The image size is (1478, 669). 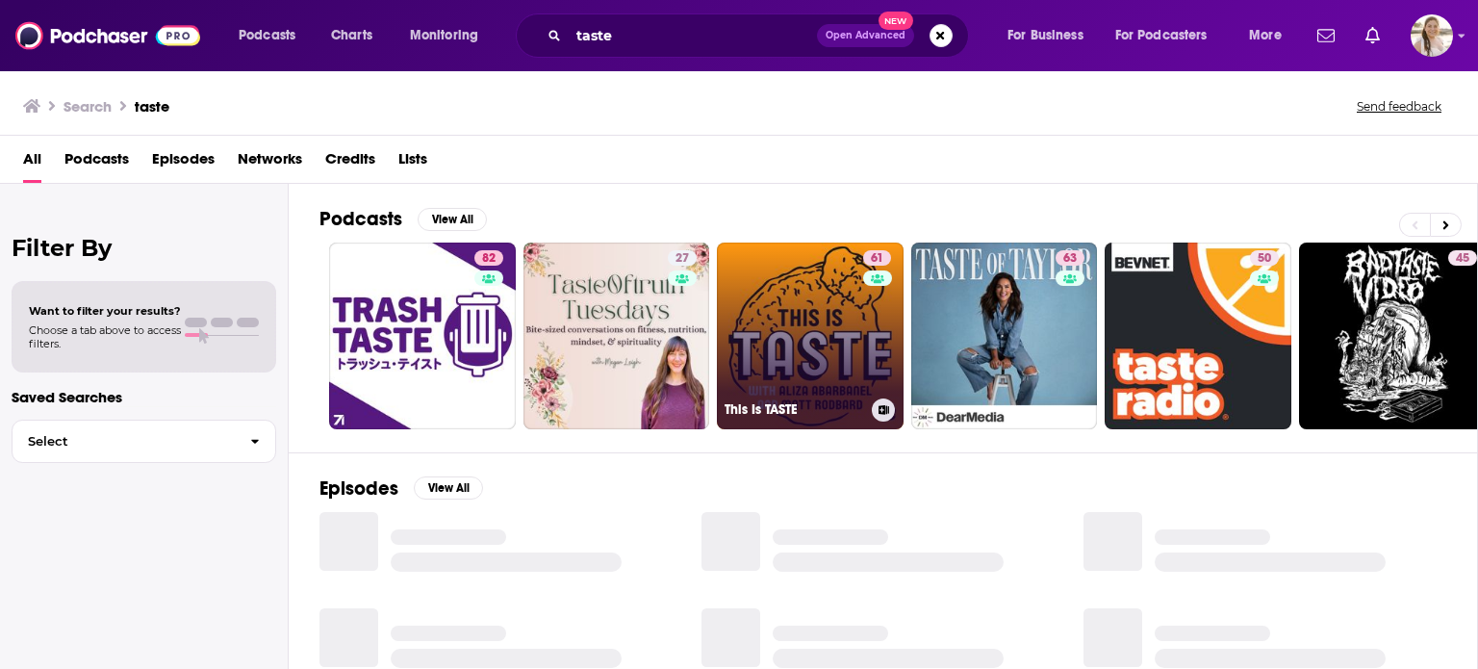 I want to click on h2: Podcasts, so click(x=361, y=218).